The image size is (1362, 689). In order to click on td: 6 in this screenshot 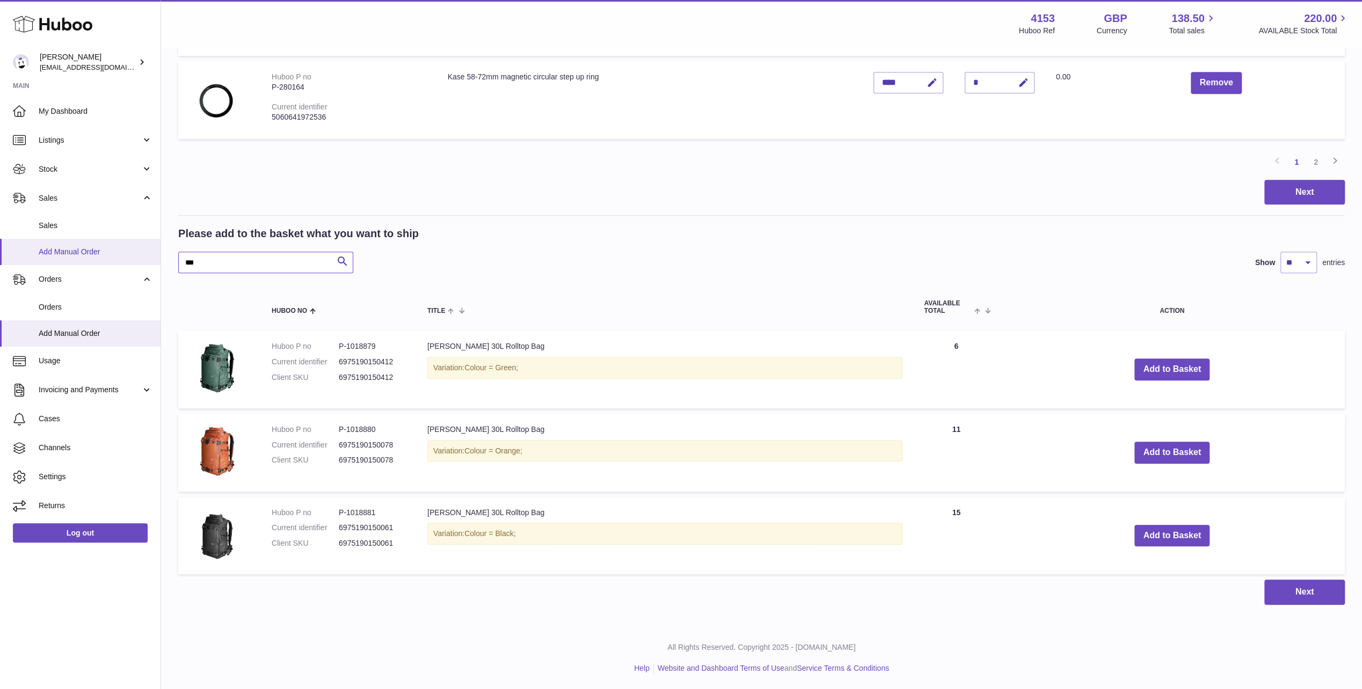, I will do `click(956, 369)`.